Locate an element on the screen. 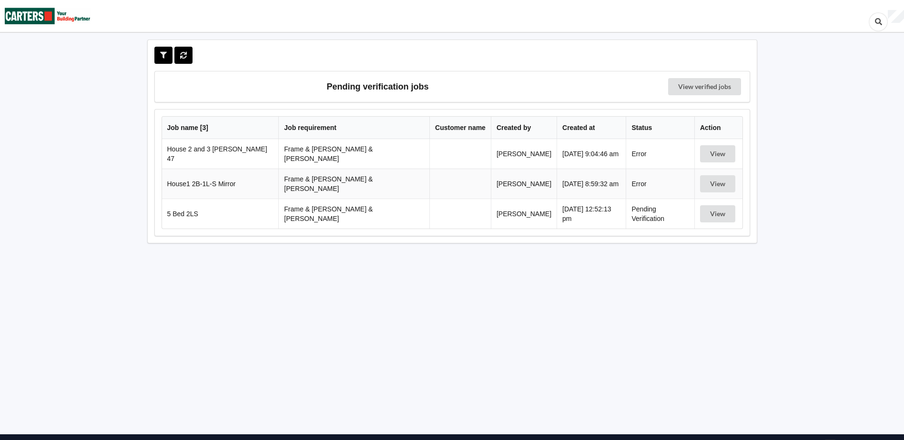 The image size is (904, 440). th: Customer name is located at coordinates (460, 128).